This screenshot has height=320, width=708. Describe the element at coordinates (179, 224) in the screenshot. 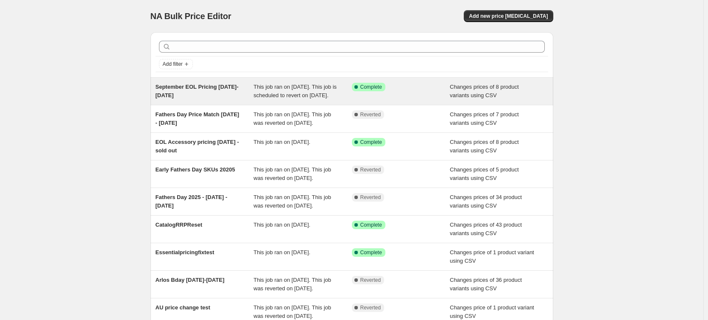

I see `span: CatalogRRPReset` at that location.